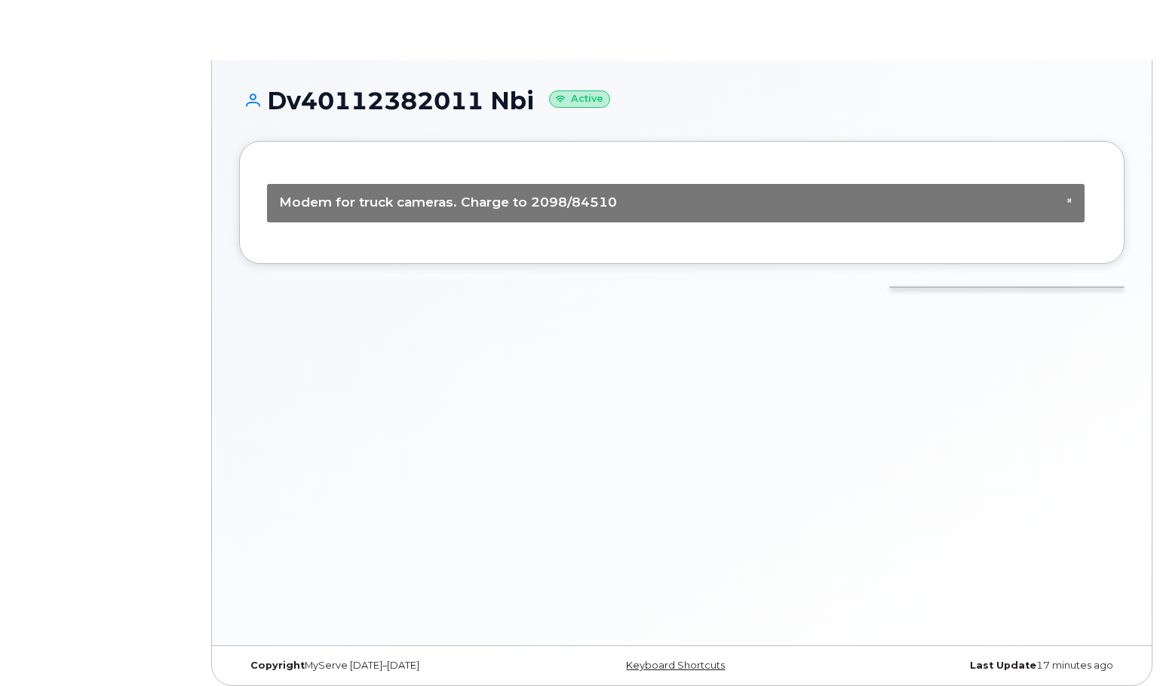  What do you see at coordinates (277, 665) in the screenshot?
I see `strong: Copyright` at bounding box center [277, 665].